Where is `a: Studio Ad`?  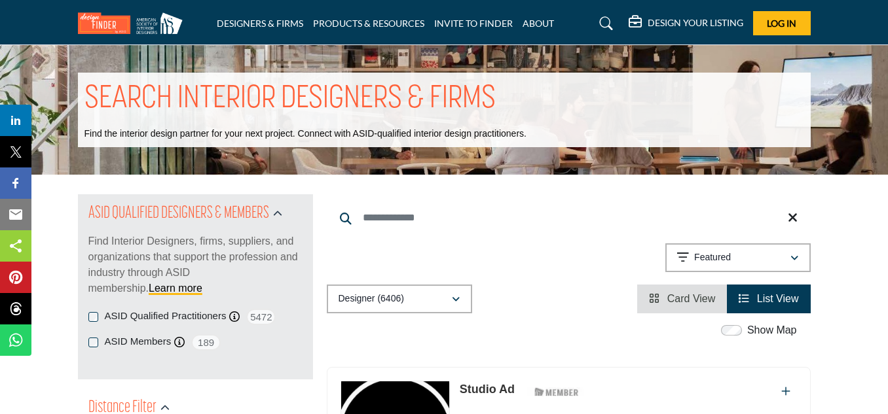
a: Studio Ad is located at coordinates (487, 390).